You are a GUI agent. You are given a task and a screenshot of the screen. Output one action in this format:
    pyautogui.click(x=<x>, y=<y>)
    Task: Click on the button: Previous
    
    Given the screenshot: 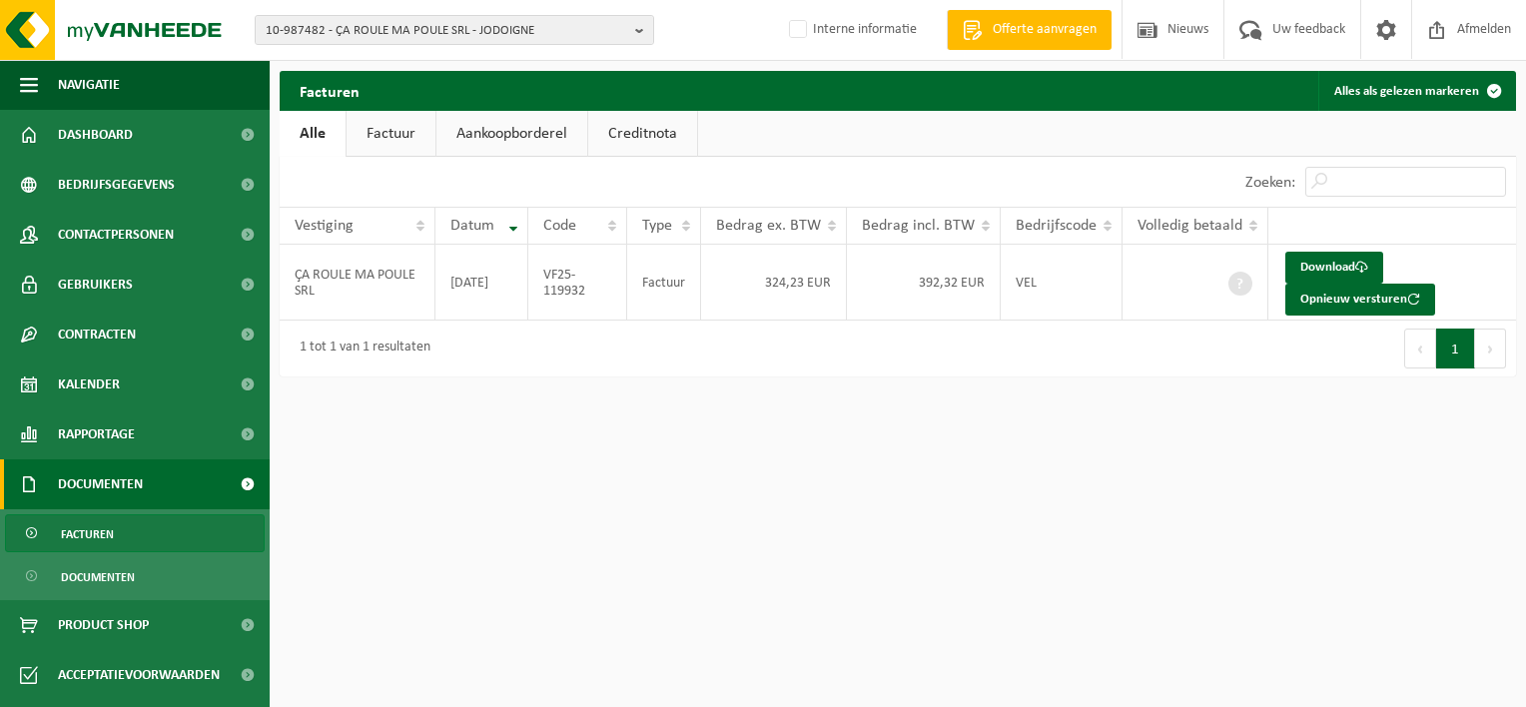 What is the action you would take?
    pyautogui.click(x=1420, y=349)
    